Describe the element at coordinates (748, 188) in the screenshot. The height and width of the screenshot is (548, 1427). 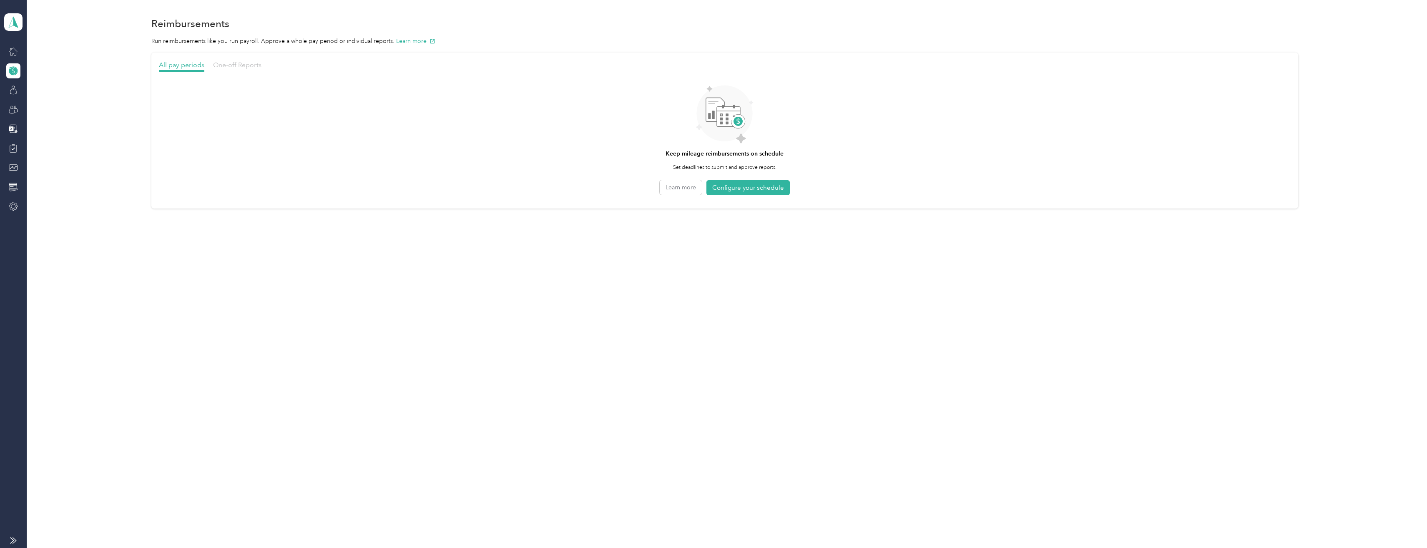
I see `a: Configure your schedule` at that location.